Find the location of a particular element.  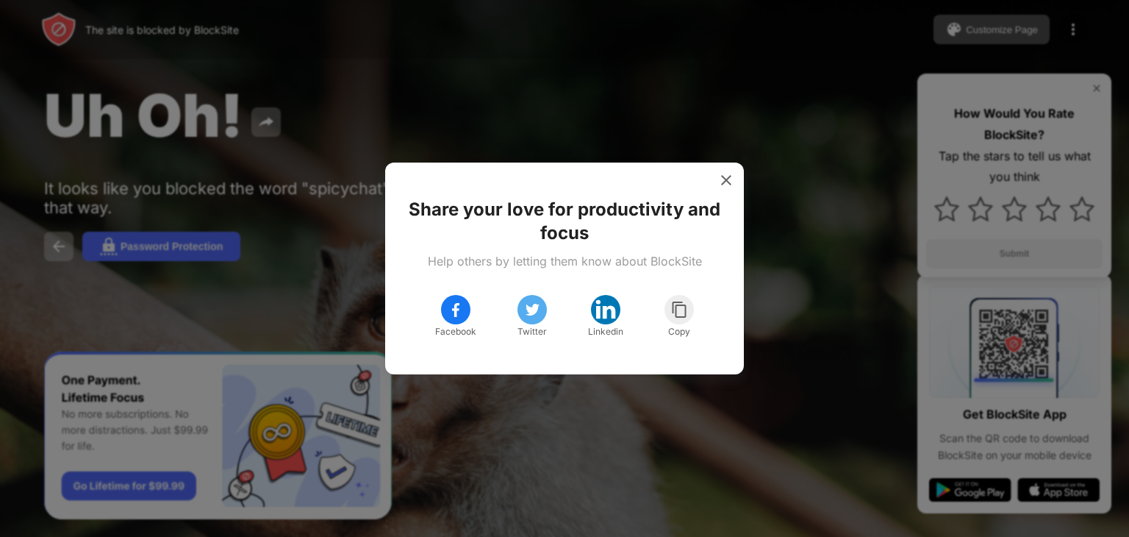

img: twitter.svg is located at coordinates (532, 310).